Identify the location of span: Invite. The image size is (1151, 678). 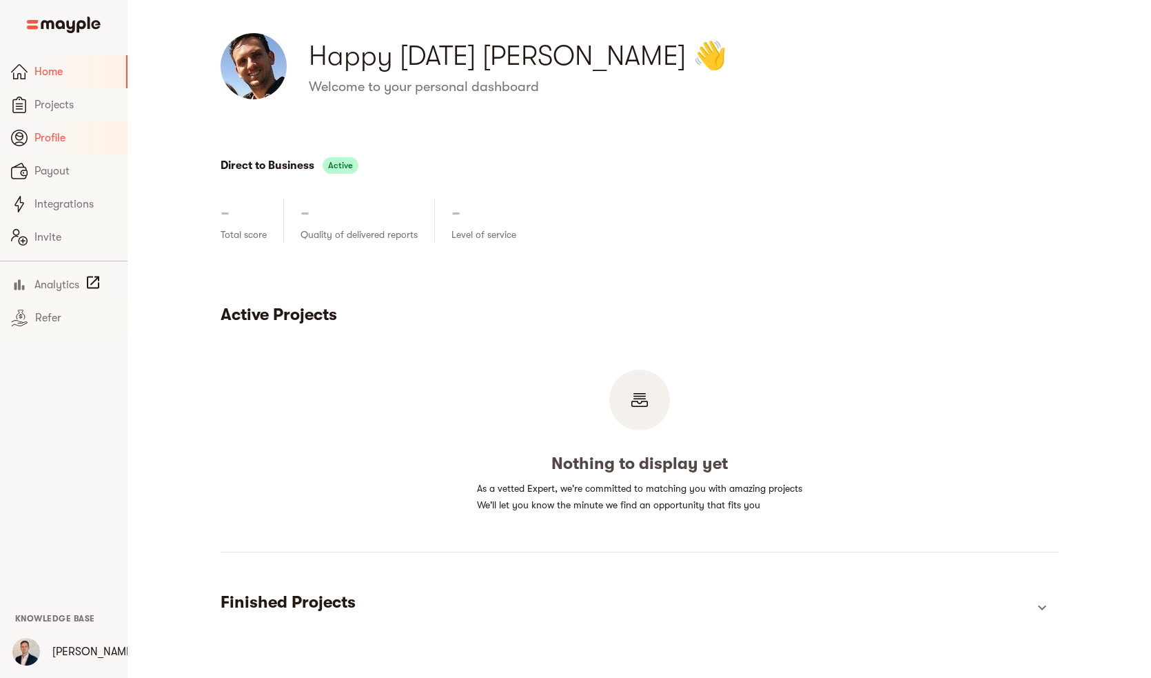
(75, 237).